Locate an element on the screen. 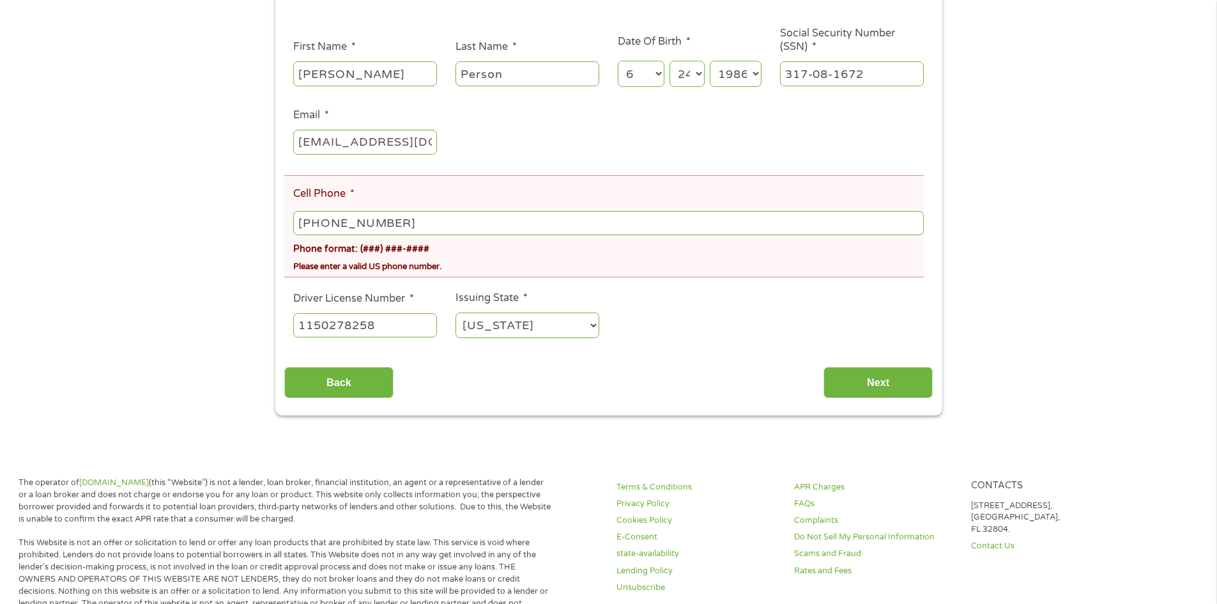 The width and height of the screenshot is (1217, 604). input: Smith is located at coordinates (527, 73).